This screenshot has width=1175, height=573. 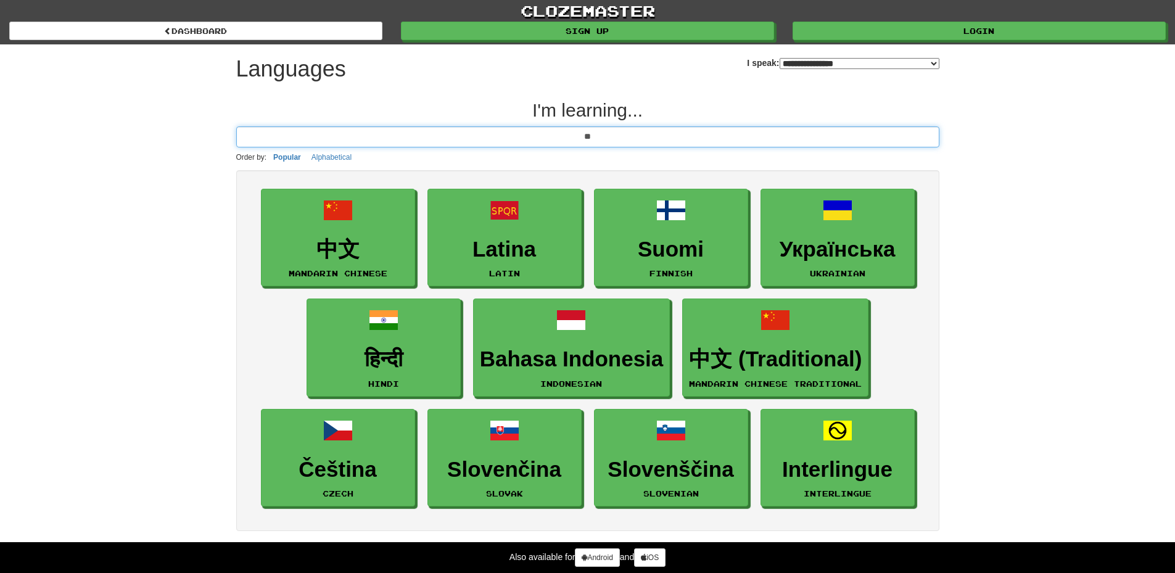 What do you see at coordinates (384, 384) in the screenshot?
I see `small: Hindi` at bounding box center [384, 384].